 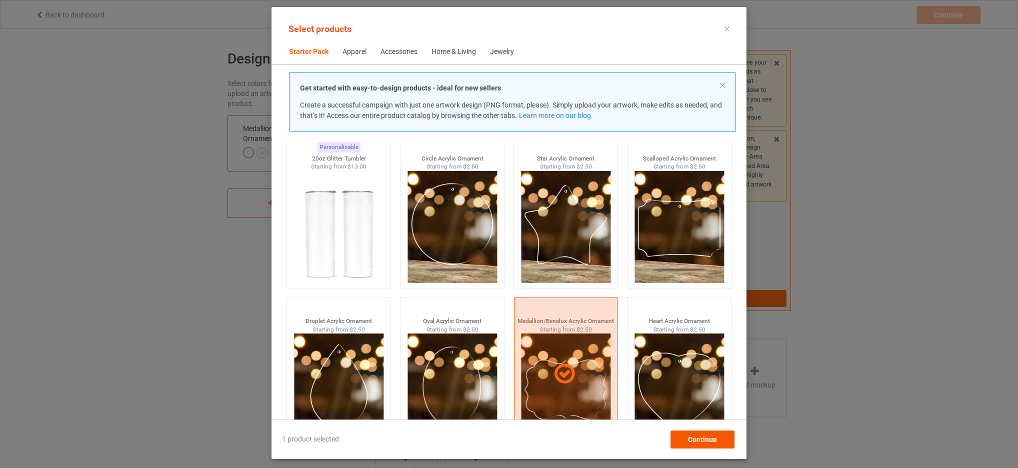 I want to click on img: circle-thumbnail.png, so click(x=452, y=227).